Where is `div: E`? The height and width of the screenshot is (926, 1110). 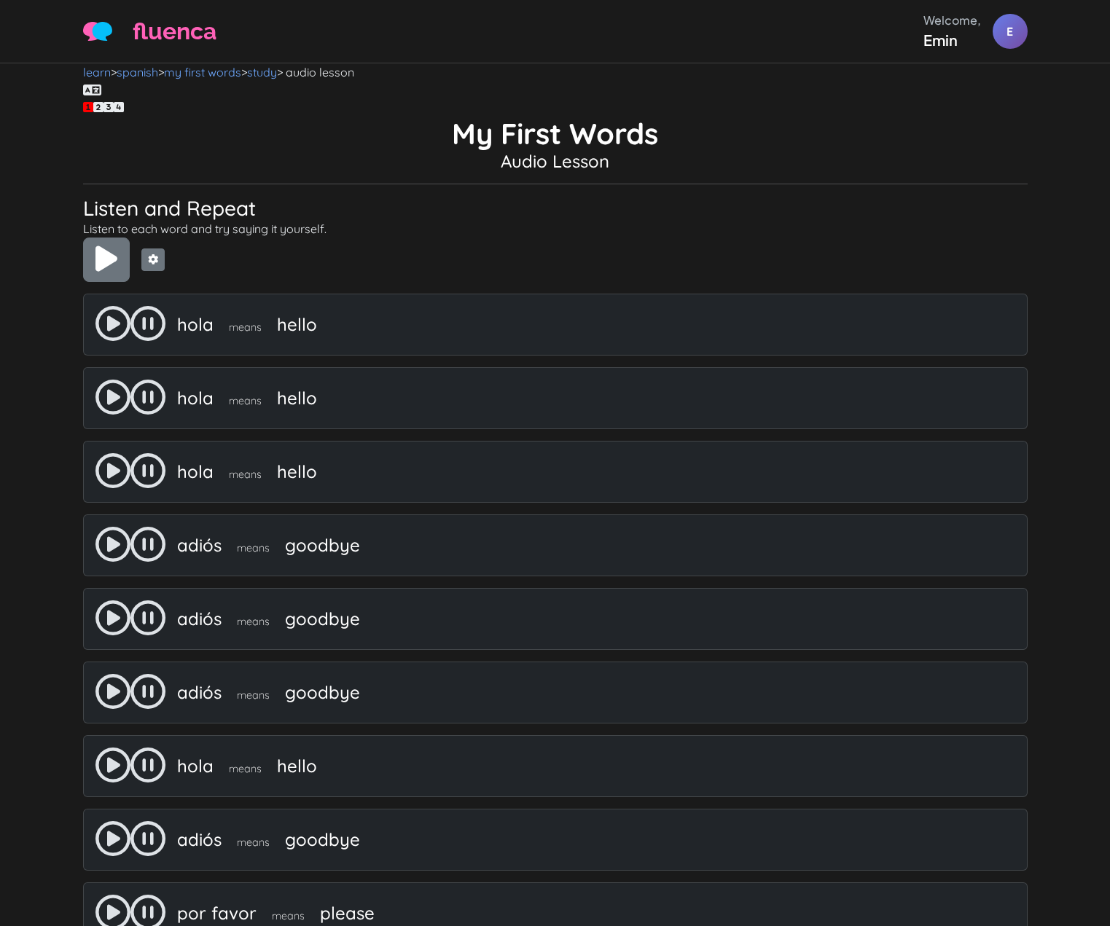
div: E is located at coordinates (1010, 31).